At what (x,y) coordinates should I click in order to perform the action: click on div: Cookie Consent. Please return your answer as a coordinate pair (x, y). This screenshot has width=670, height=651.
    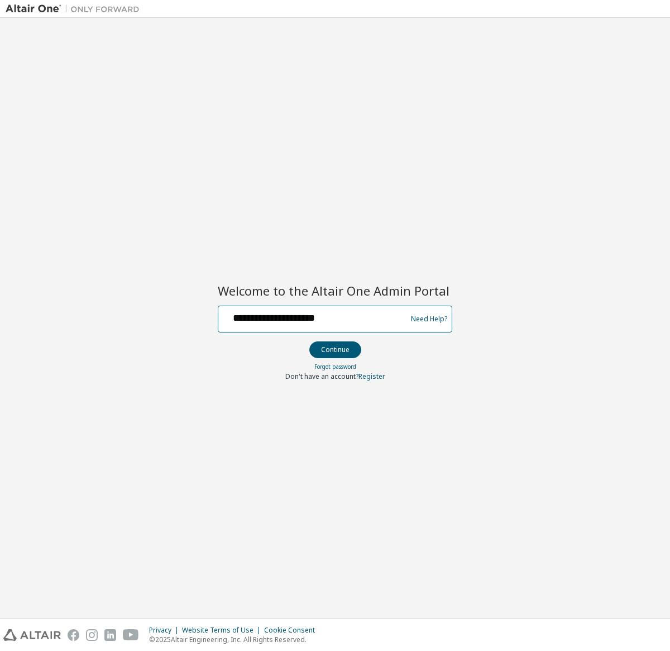
    Looking at the image, I should click on (293, 630).